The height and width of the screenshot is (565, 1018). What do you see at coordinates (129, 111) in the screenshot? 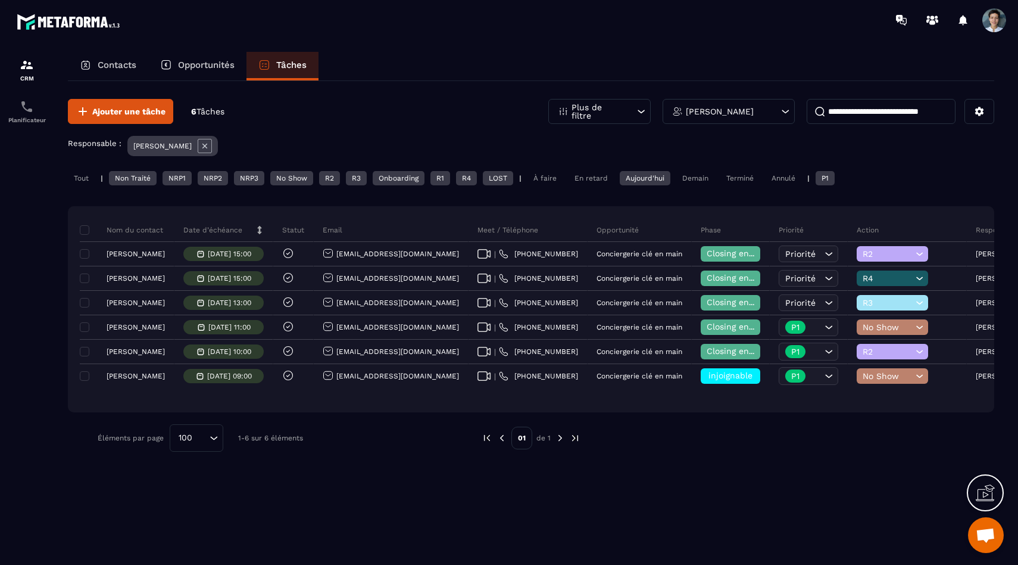
I see `span: Ajouter une tâche` at bounding box center [129, 111].